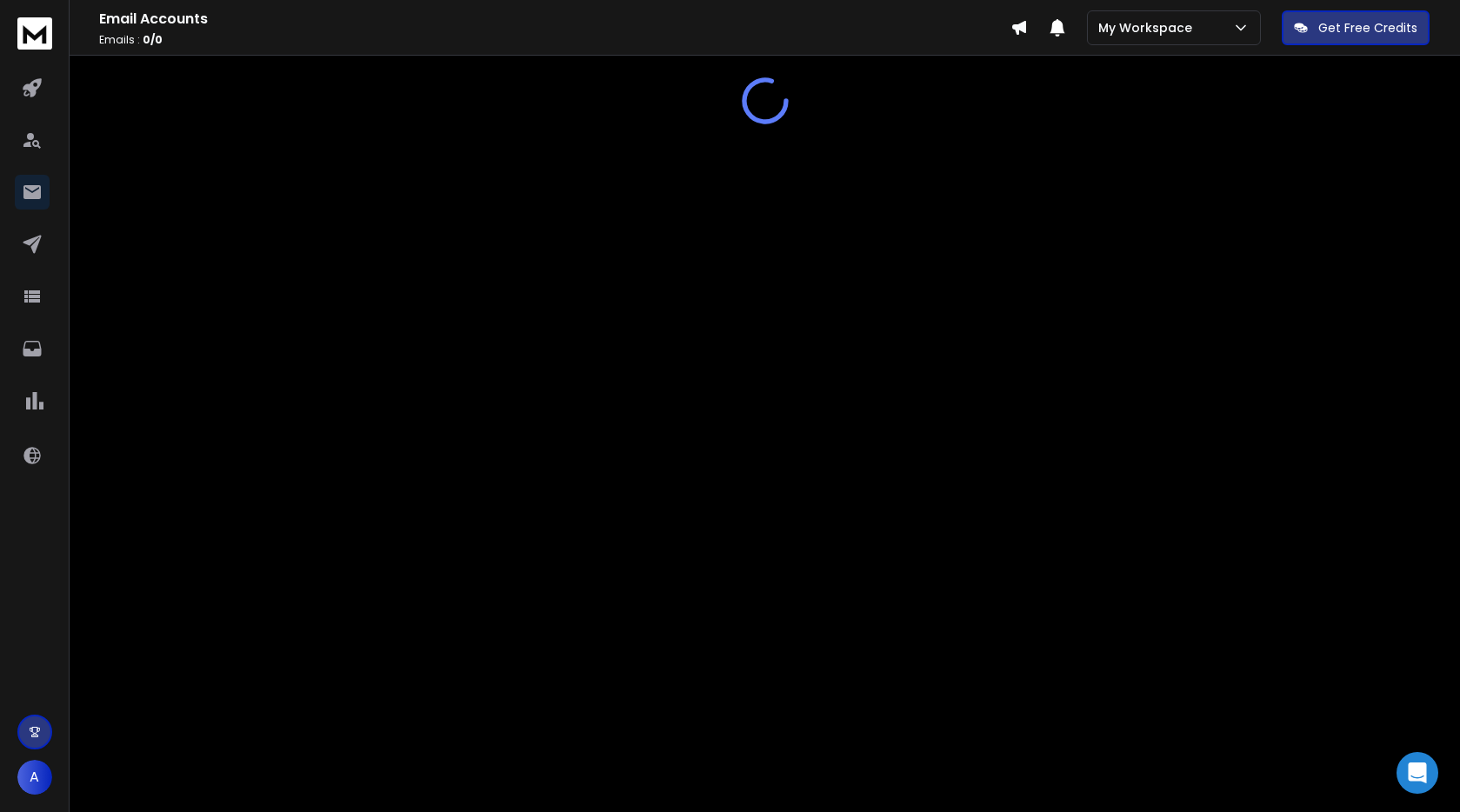 The image size is (1460, 812). Describe the element at coordinates (34, 33) in the screenshot. I see `img: logo` at that location.